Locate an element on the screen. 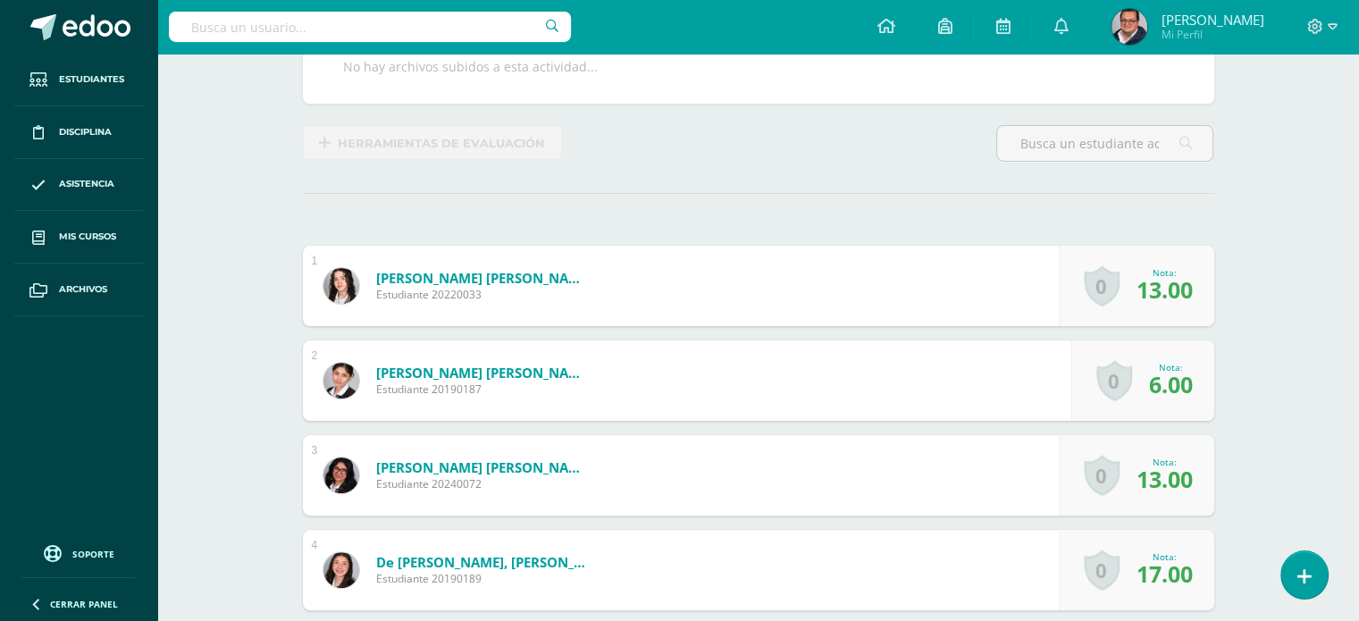 The width and height of the screenshot is (1359, 621). div: No hay archivos subidos a esta actividad... is located at coordinates (470, 66).